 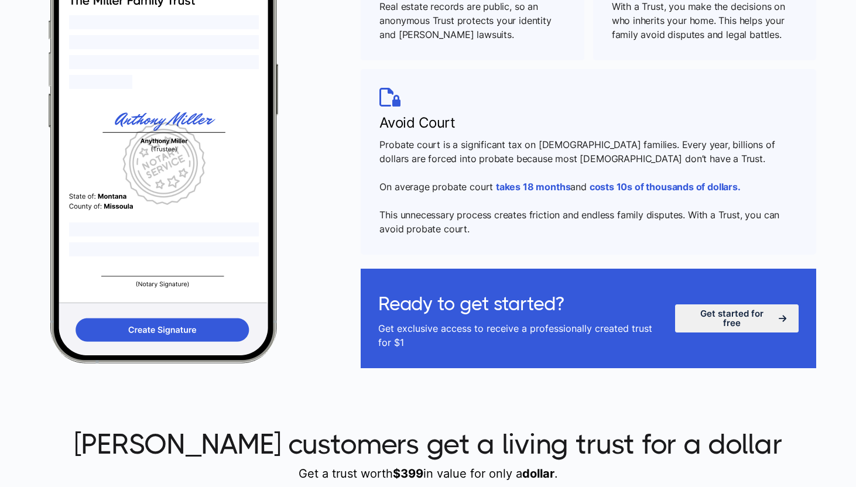 I want to click on a: Get started for free, so click(x=737, y=319).